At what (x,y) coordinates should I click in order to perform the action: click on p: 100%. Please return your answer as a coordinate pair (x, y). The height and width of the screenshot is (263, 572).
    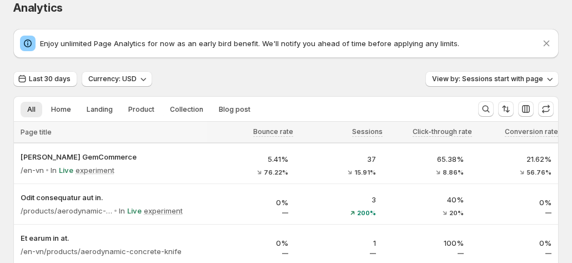
    Looking at the image, I should click on (427, 243).